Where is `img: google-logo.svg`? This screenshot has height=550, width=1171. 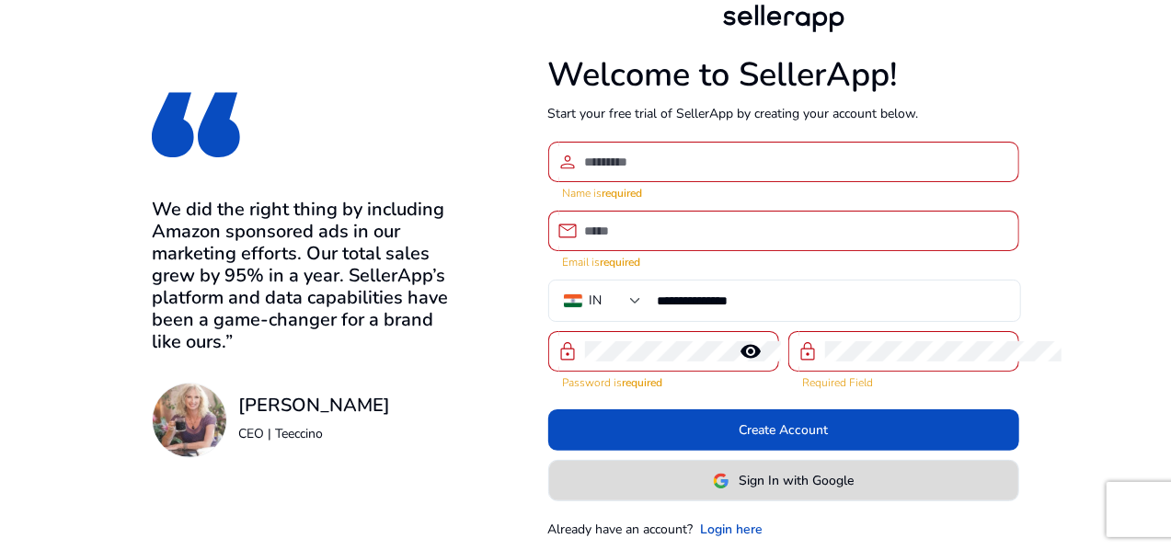
img: google-logo.svg is located at coordinates (721, 481).